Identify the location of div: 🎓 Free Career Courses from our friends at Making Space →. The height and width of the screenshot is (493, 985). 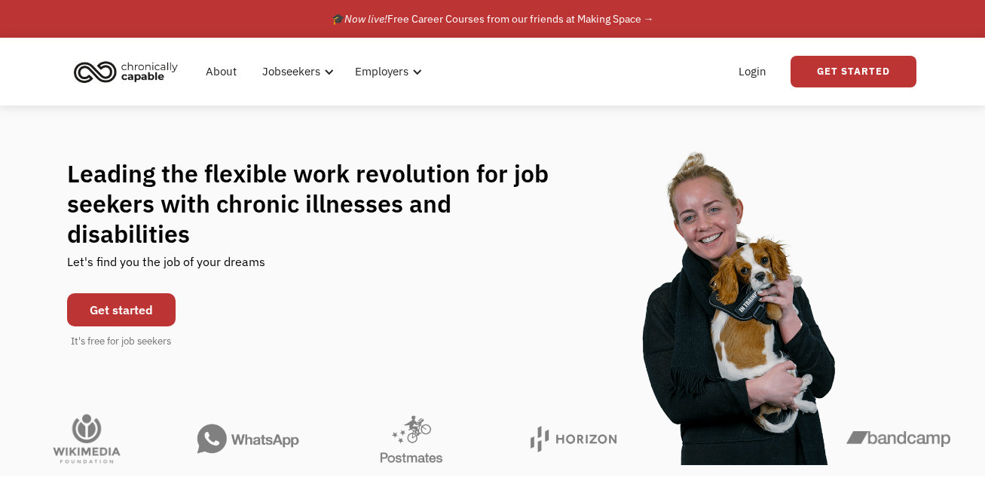
(493, 19).